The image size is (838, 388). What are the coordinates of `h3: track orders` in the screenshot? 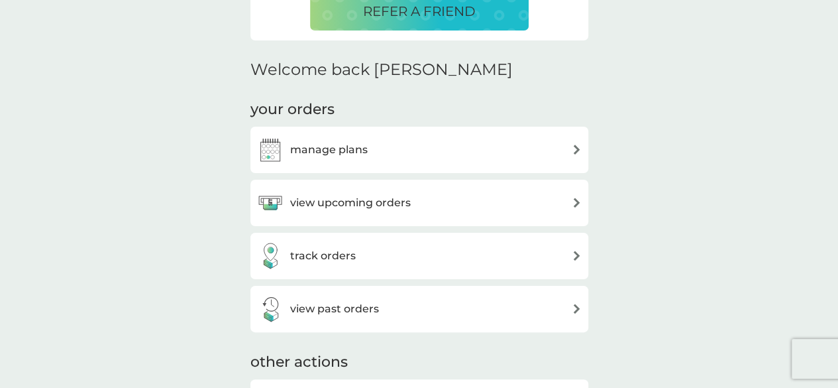 It's located at (323, 256).